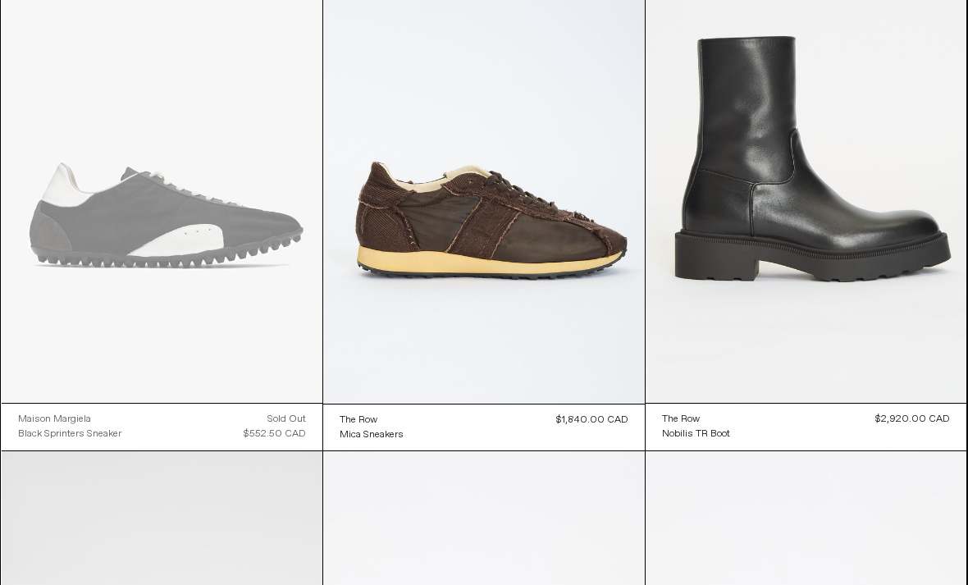 The width and height of the screenshot is (968, 585). What do you see at coordinates (70, 420) in the screenshot?
I see `a: Maison Margiela` at bounding box center [70, 420].